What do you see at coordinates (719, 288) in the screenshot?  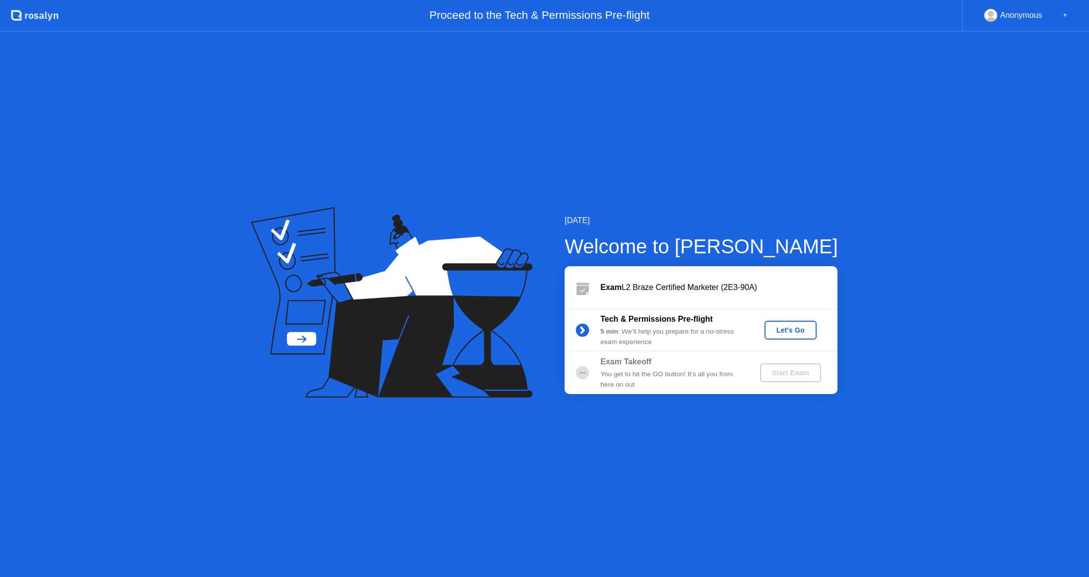 I see `div: L2 Braze Certified Marketer (2E3-90A)` at bounding box center [719, 288].